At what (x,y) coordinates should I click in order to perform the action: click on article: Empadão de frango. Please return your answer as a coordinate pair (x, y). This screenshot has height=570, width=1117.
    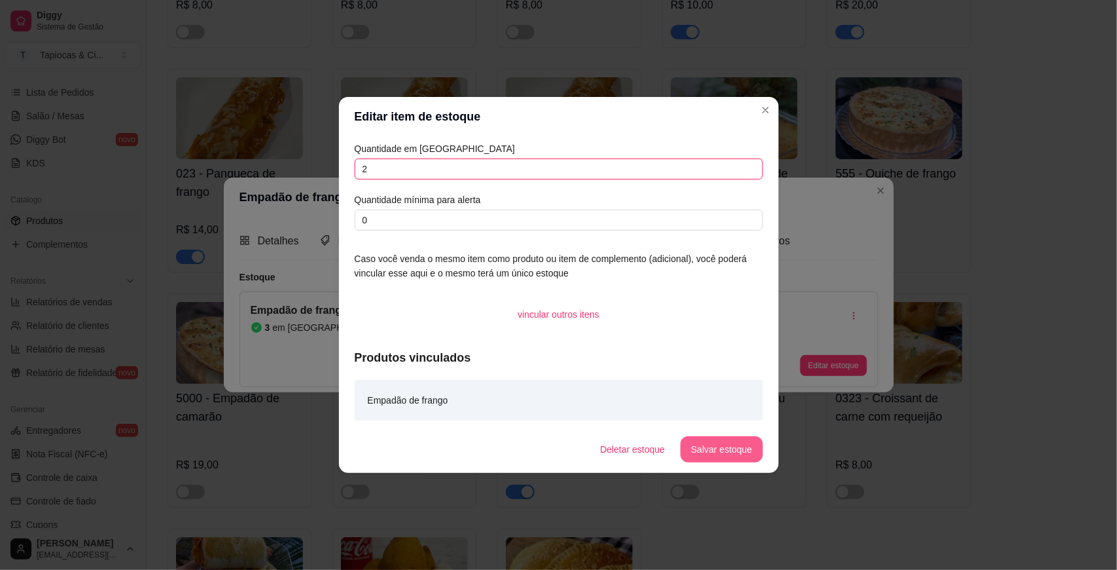
    Looking at the image, I should click on (408, 400).